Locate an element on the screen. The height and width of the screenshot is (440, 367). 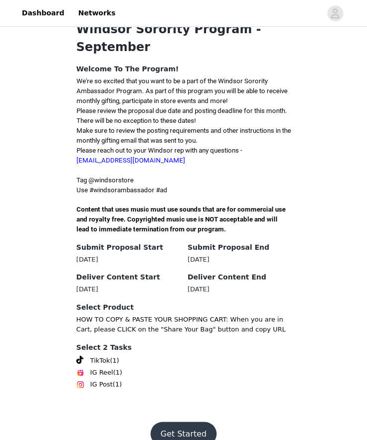
a: Dashboard is located at coordinates (43, 13).